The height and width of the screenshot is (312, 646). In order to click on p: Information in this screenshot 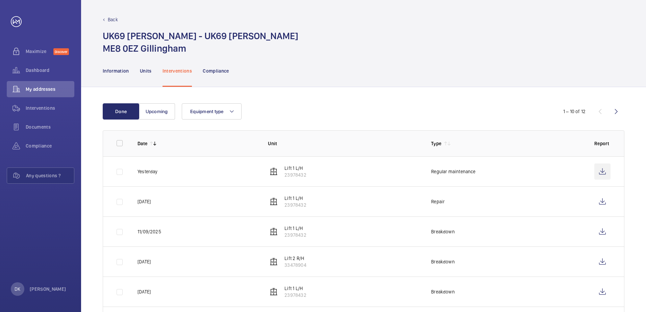, I will do `click(116, 71)`.